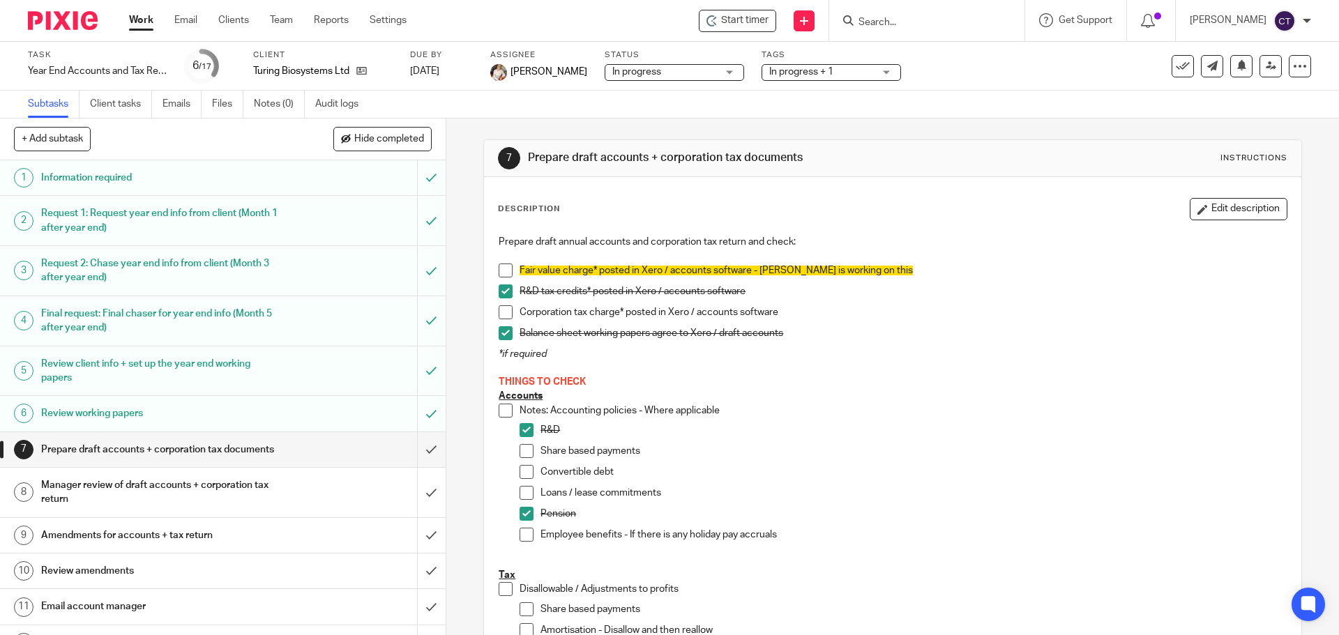  Describe the element at coordinates (162, 178) in the screenshot. I see `h1: Information required` at that location.